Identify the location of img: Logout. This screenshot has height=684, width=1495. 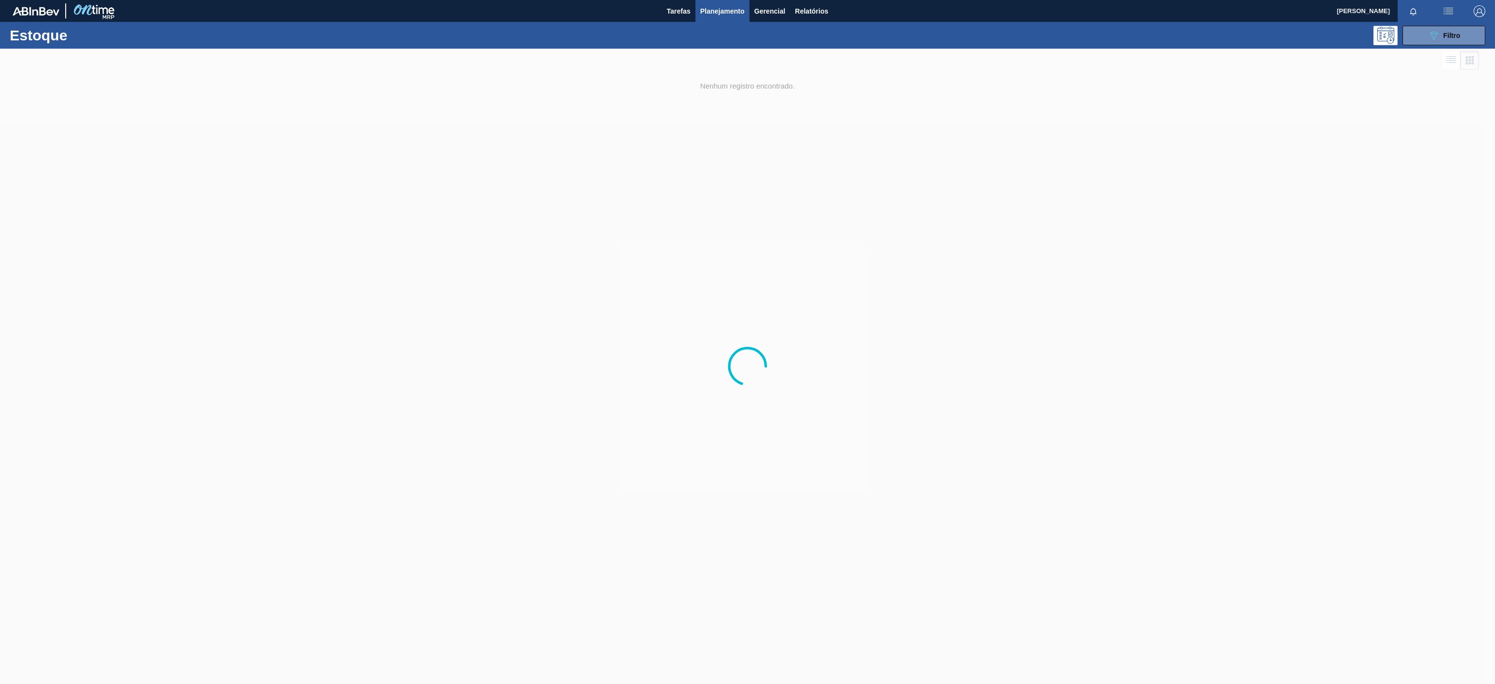
(1479, 11).